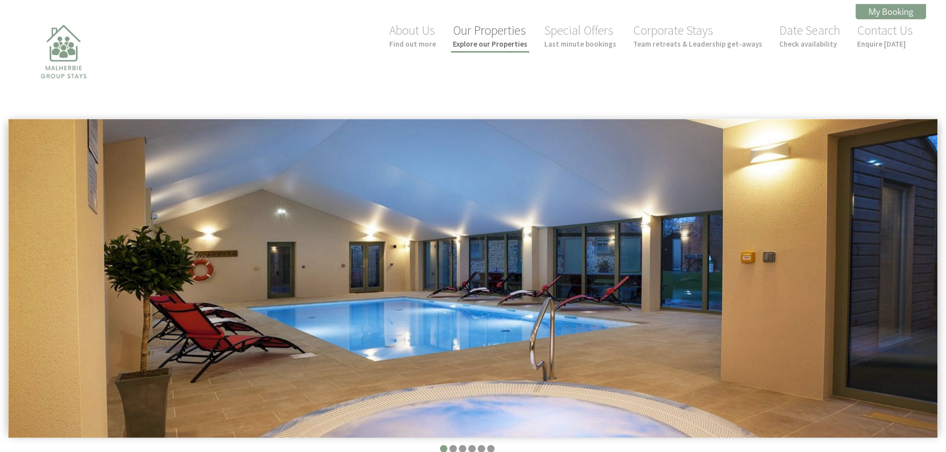  I want to click on a: Our PropertiesExplore our Properties, so click(490, 35).